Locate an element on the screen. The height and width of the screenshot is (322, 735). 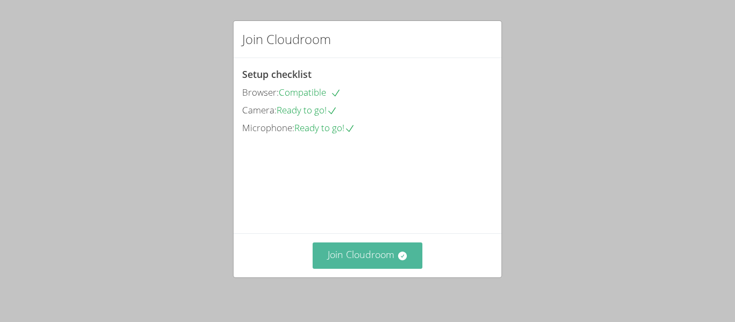
span: Compatible is located at coordinates (310, 92).